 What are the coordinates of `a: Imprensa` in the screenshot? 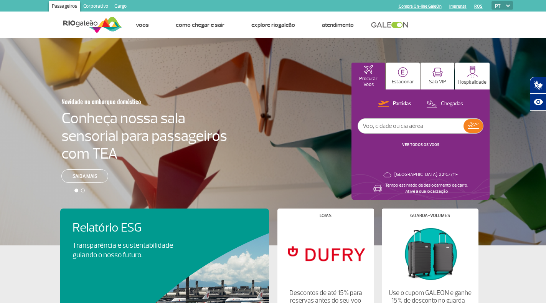 It's located at (458, 6).